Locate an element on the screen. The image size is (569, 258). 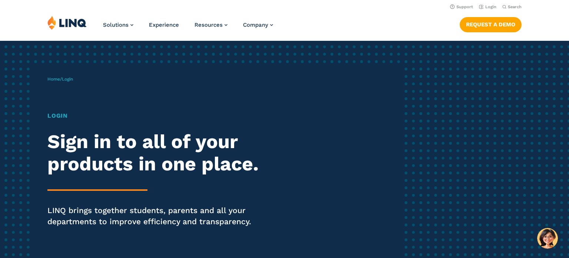
button: Open Search Bar is located at coordinates (512, 7).